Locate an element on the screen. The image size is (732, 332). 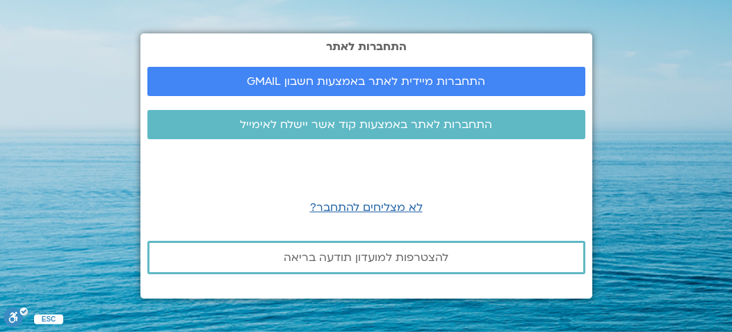
a: התחברות לאתר באמצעות קוד אשר יישלח לאימייל is located at coordinates (366, 124).